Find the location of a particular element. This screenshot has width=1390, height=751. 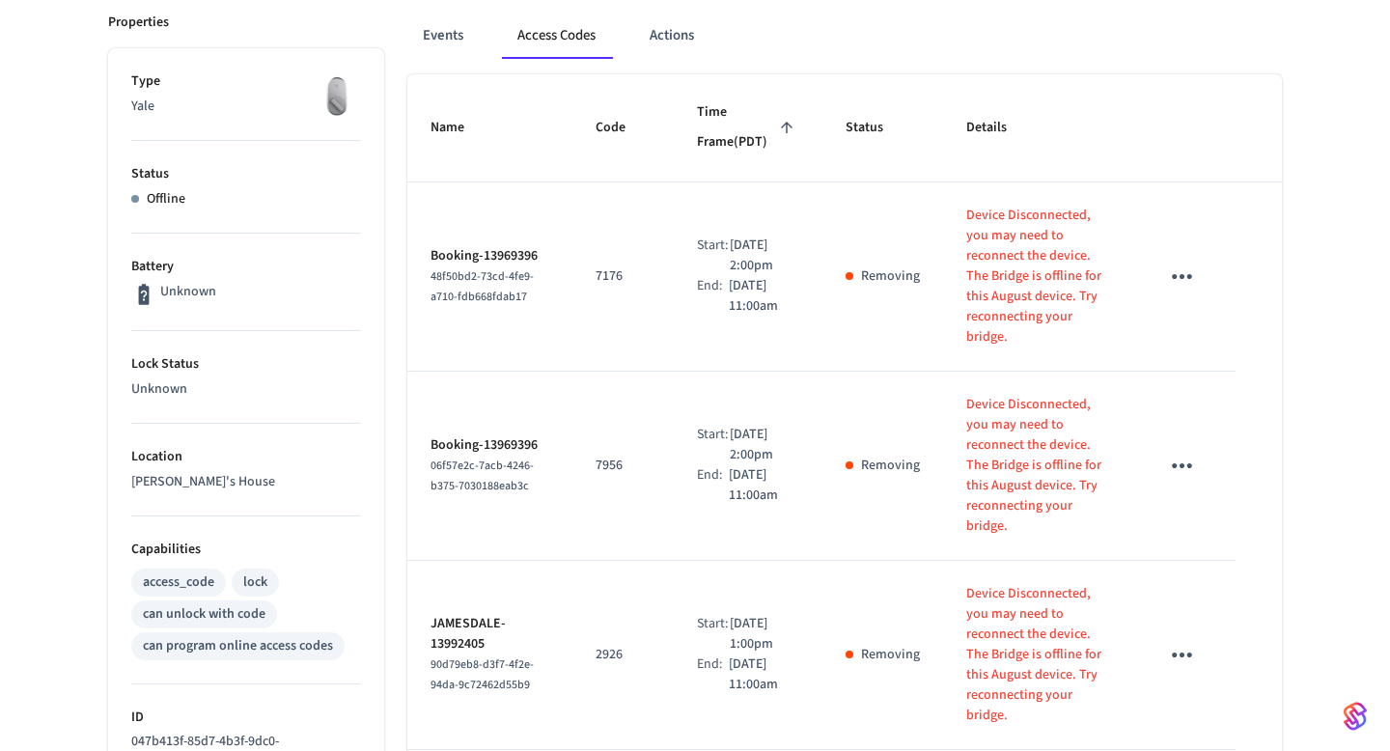

div: can unlock with code is located at coordinates (204, 614).